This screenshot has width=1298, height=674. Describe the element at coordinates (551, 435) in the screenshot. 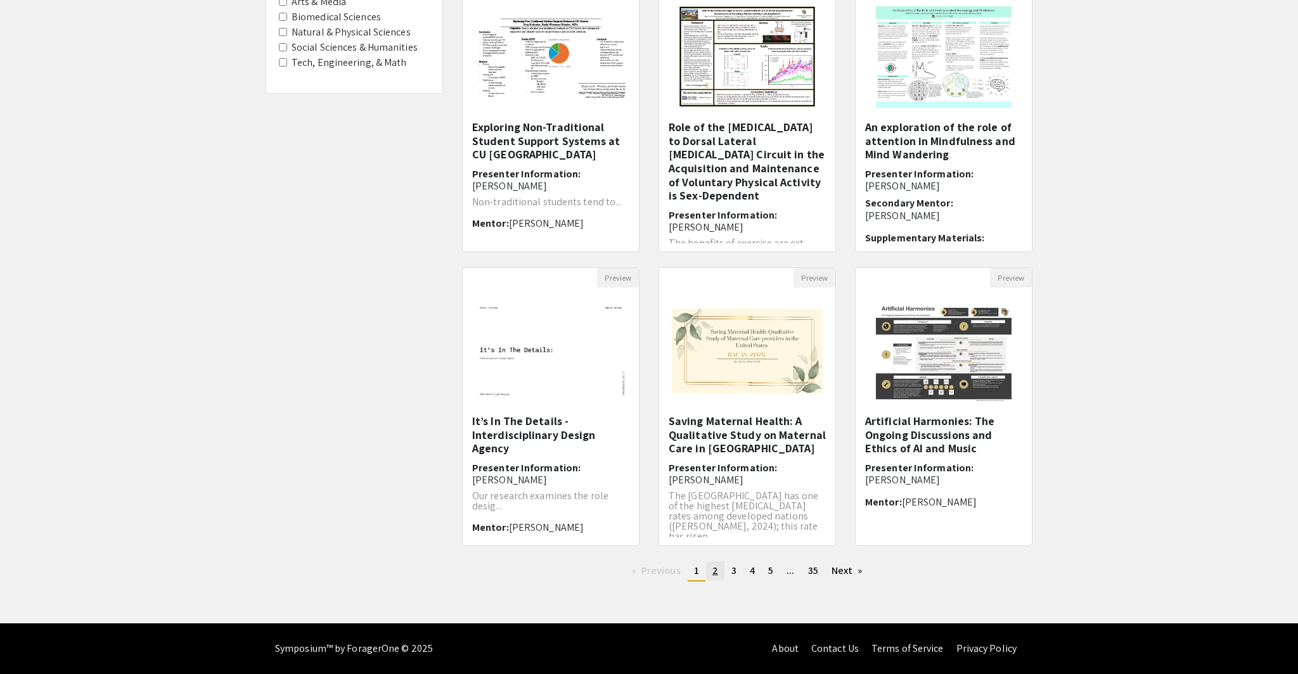

I see `h5: It’s In The Details - Interdisciplinary Design Agency` at that location.